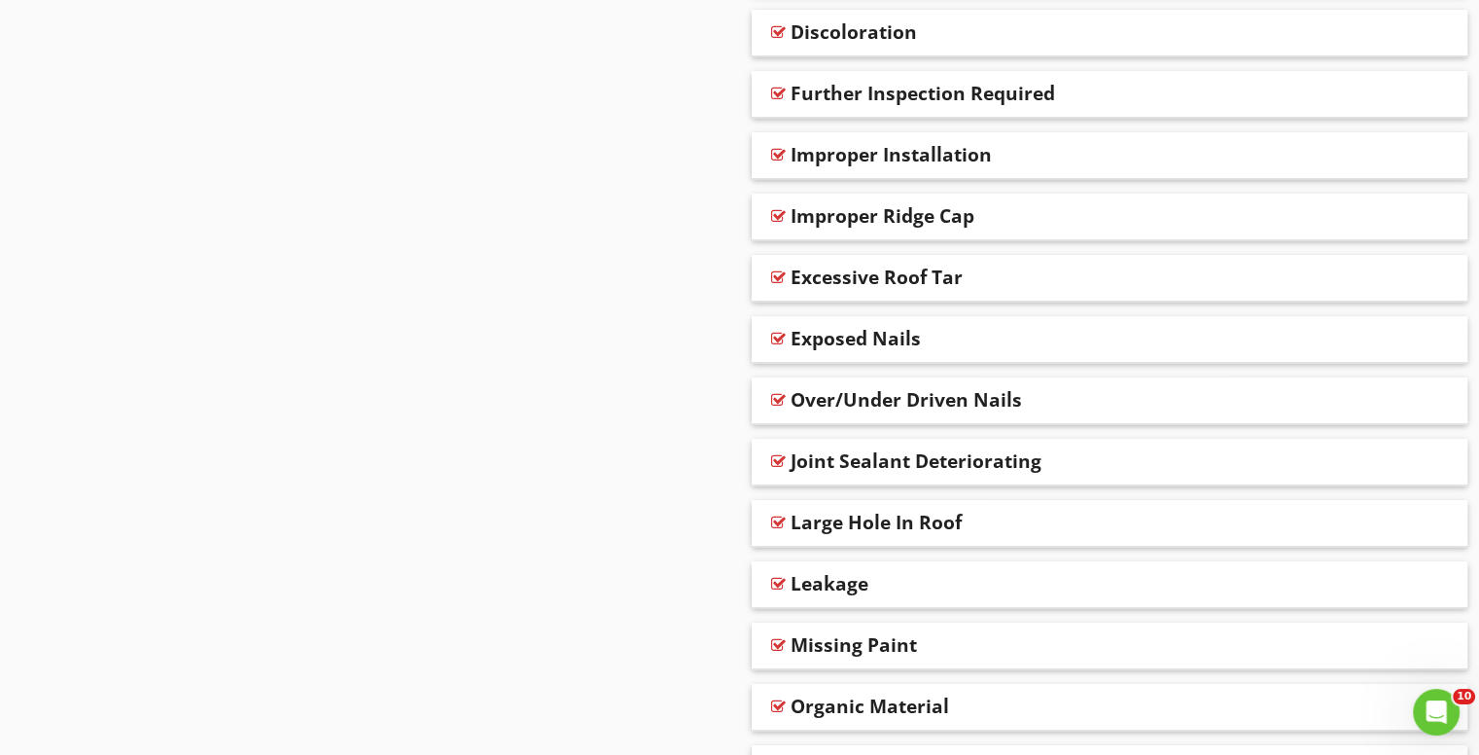 The height and width of the screenshot is (755, 1479). I want to click on div: Further Inspection Required, so click(923, 93).